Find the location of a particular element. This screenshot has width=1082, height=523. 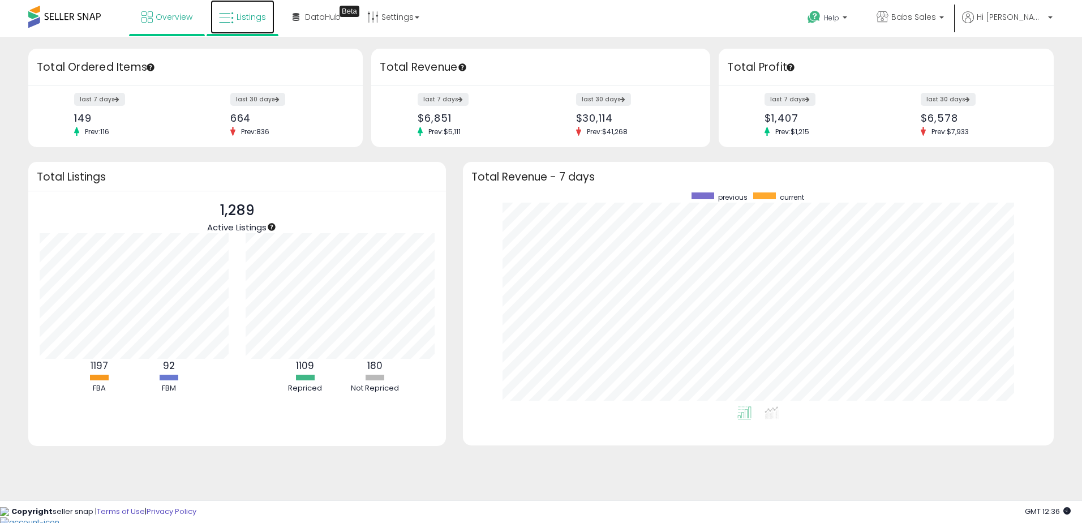

span: Prev: 116 is located at coordinates (97, 131).